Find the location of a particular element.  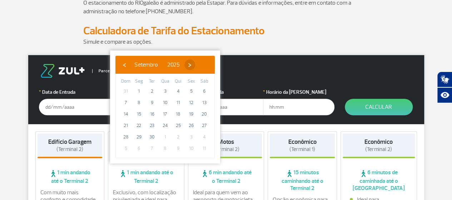

span: 16 is located at coordinates (152, 114).